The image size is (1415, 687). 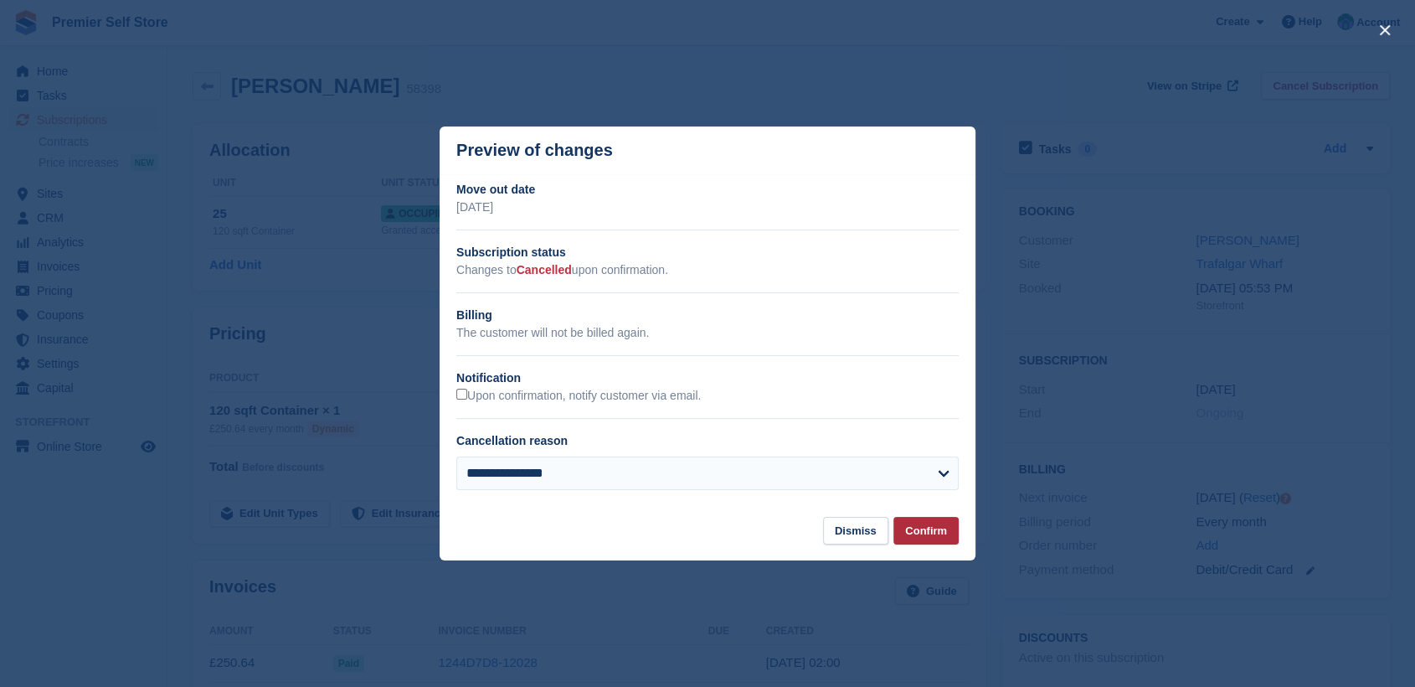 What do you see at coordinates (534, 150) in the screenshot?
I see `p: Preview of changes` at bounding box center [534, 150].